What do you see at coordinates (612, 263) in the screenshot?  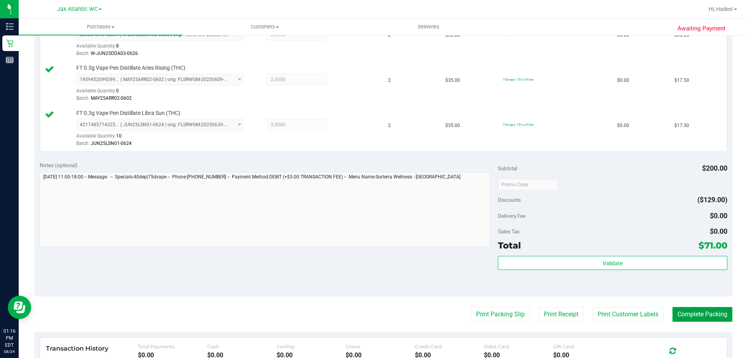 I see `button: Validate` at bounding box center [612, 263].